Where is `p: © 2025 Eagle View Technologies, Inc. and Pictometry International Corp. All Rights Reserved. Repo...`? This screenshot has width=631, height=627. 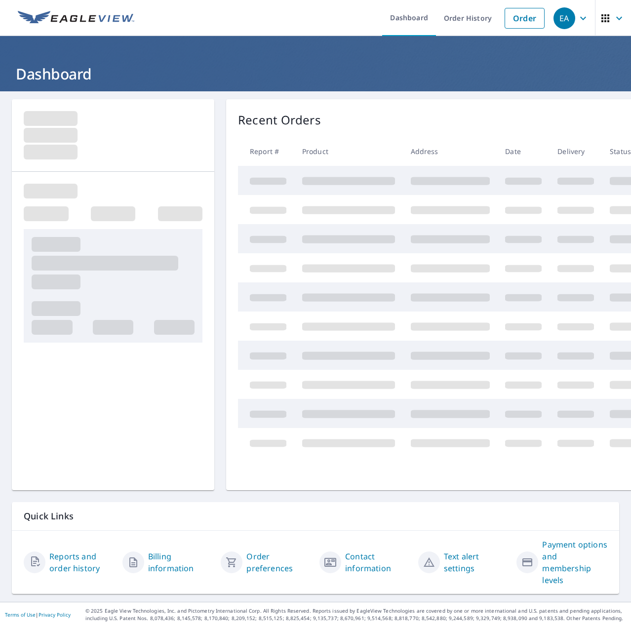 p: © 2025 Eagle View Technologies, Inc. and Pictometry International Corp. All Rights Reserved. Repo... is located at coordinates (356, 615).